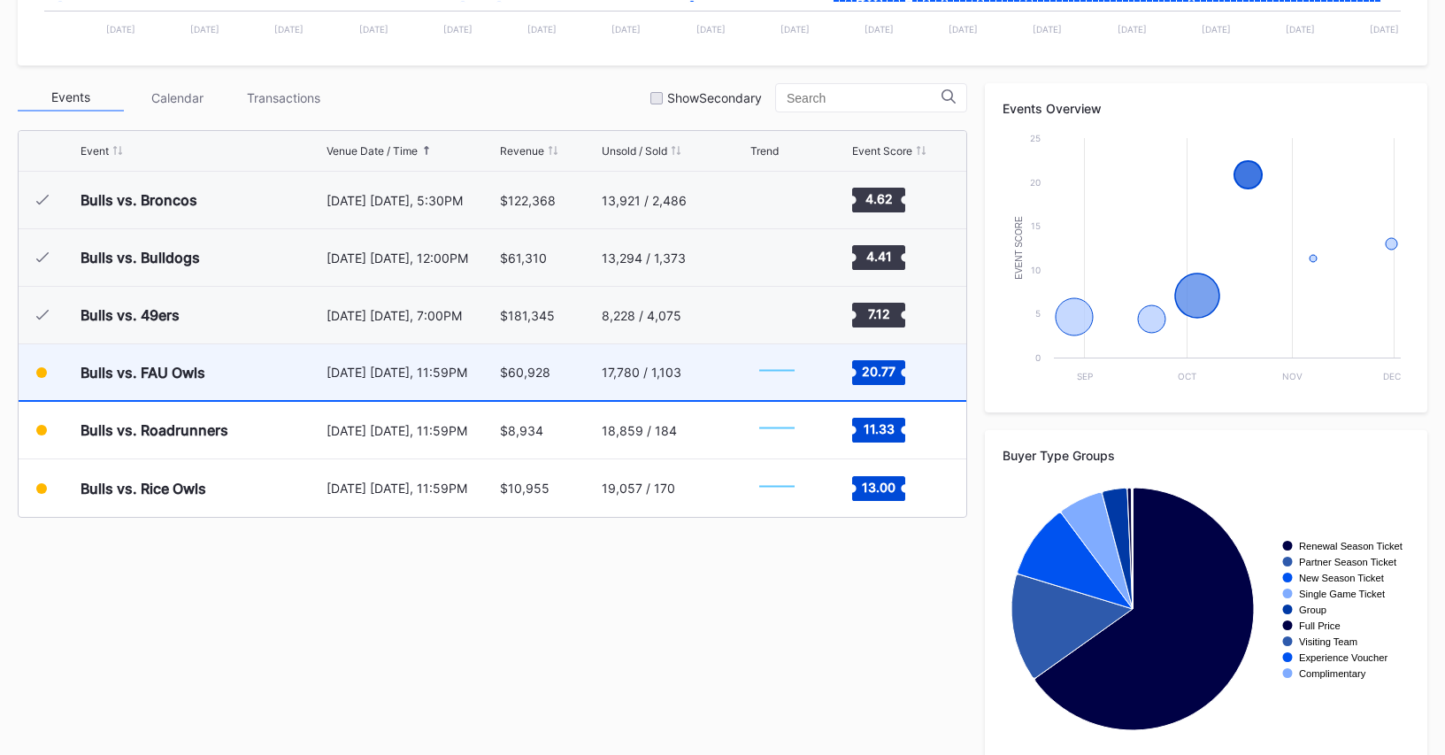  I want to click on div: Bulls vs. FAU Owls, so click(142, 373).